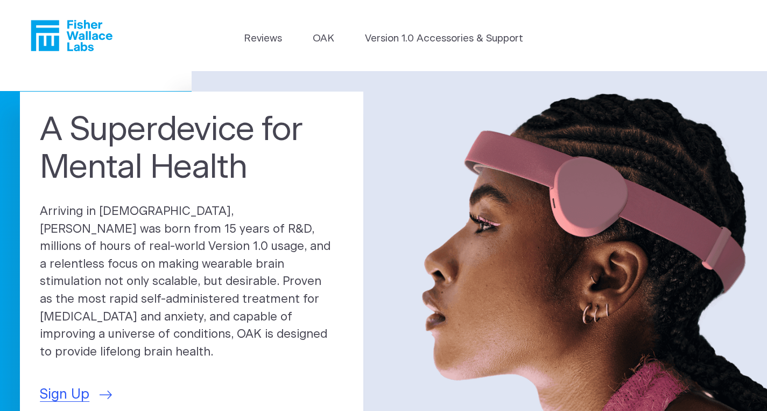 The image size is (767, 411). Describe the element at coordinates (65, 395) in the screenshot. I see `span: Sign Up` at that location.